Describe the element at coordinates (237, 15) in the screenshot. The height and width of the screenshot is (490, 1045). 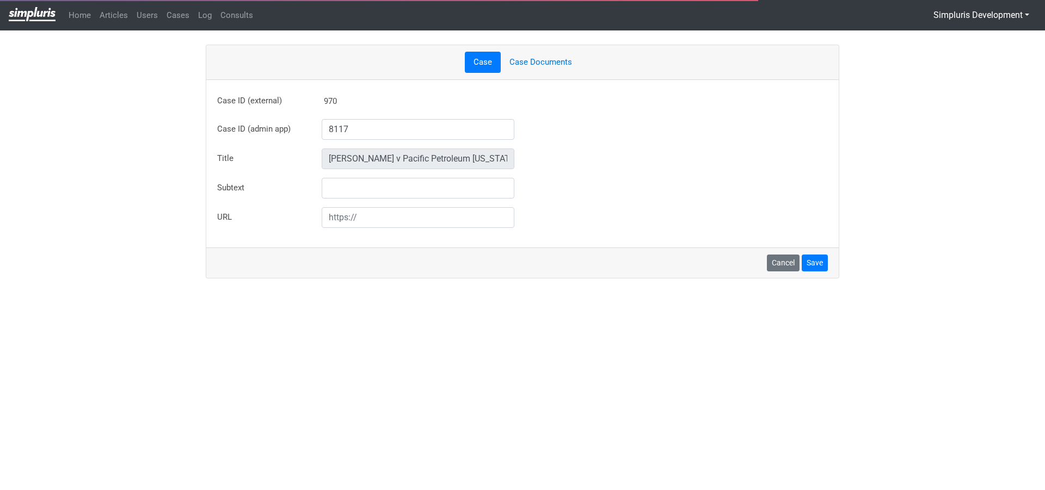
I see `a: Consults` at that location.